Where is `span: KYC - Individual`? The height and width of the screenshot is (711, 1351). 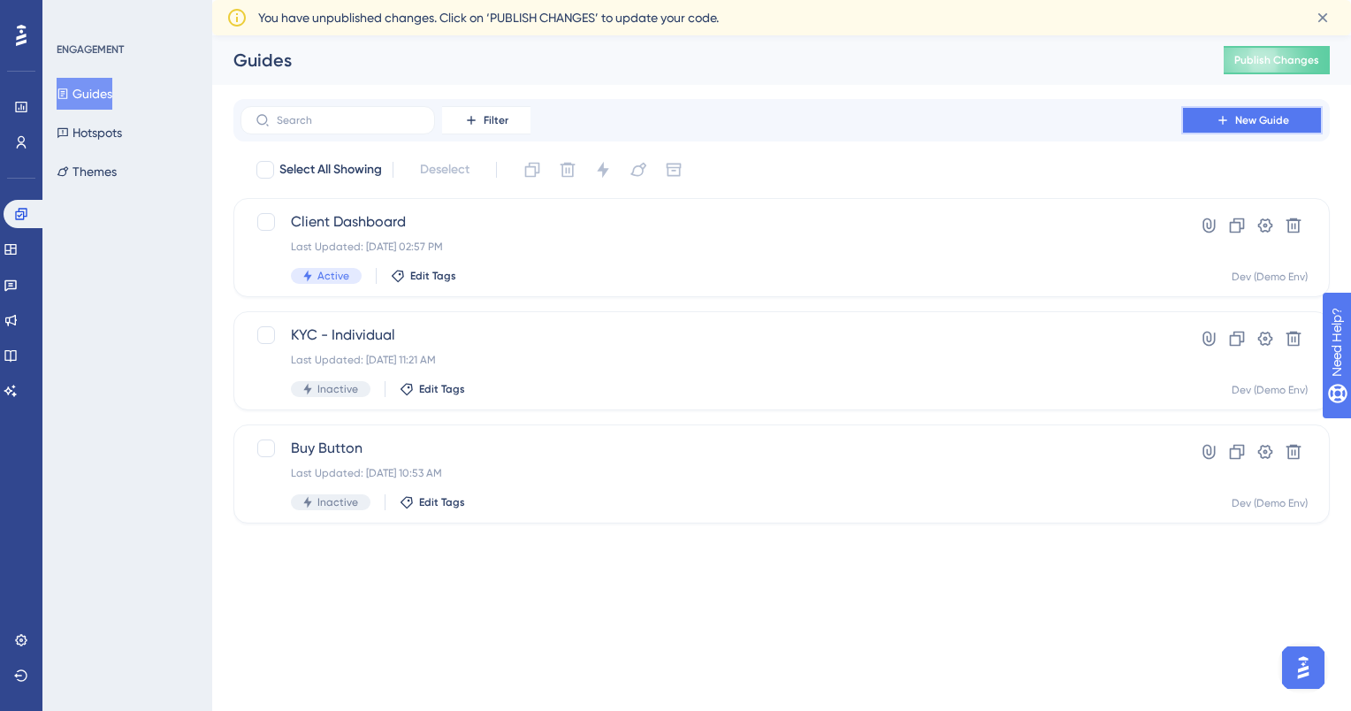
span: KYC - Individual is located at coordinates (711, 335).